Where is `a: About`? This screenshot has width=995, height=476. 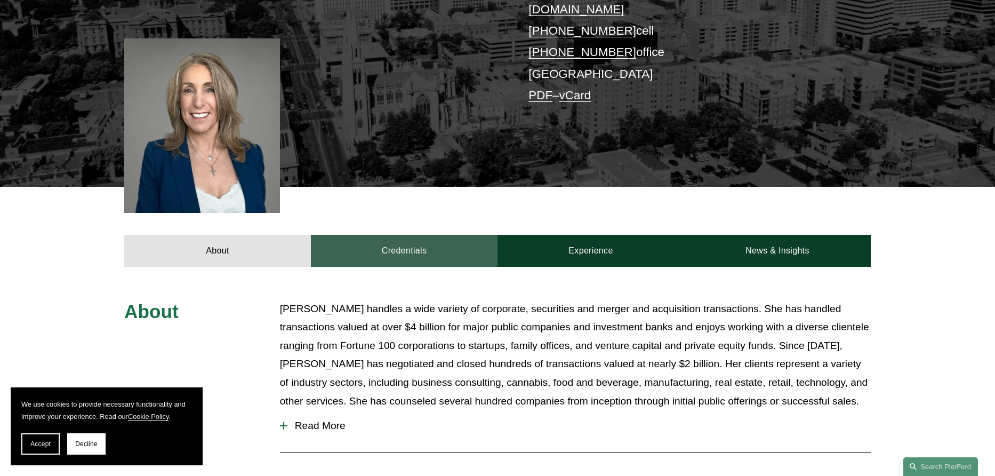
a: About is located at coordinates (217, 251).